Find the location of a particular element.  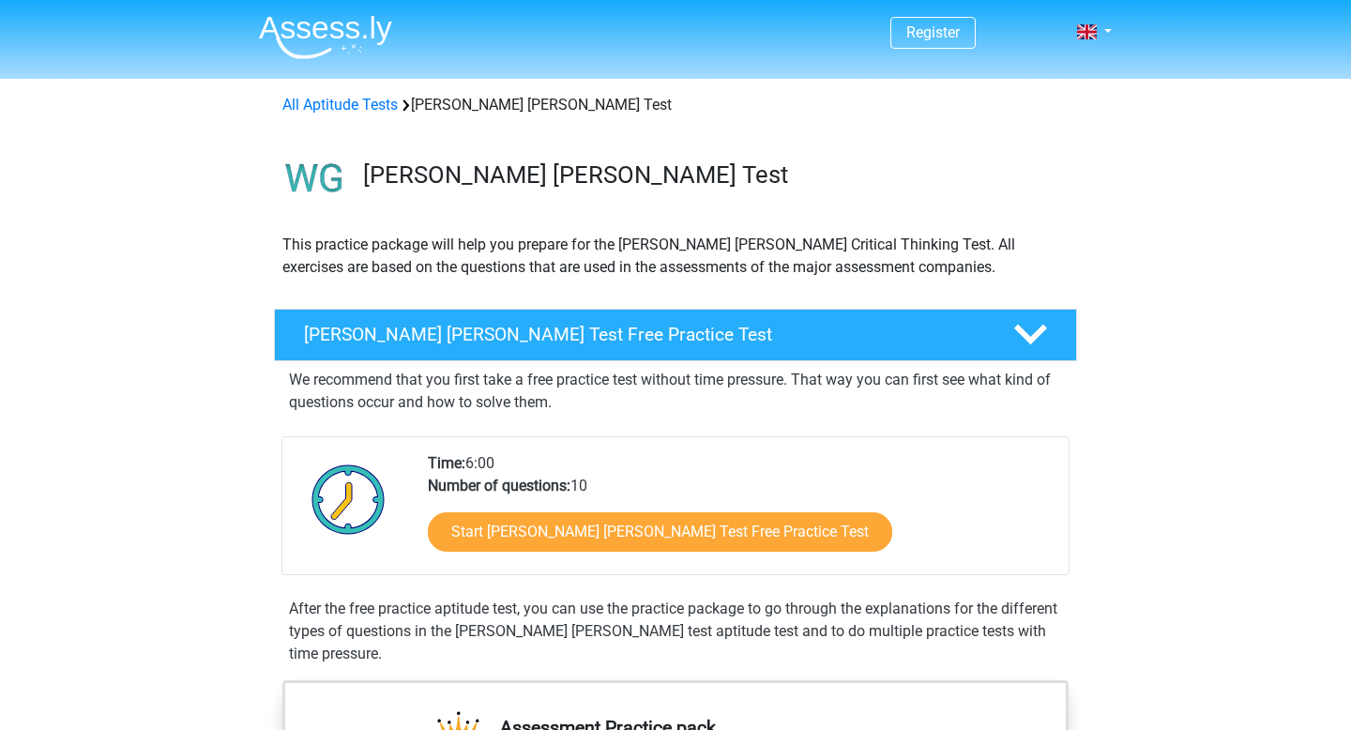

img: Assessly is located at coordinates (326, 37).